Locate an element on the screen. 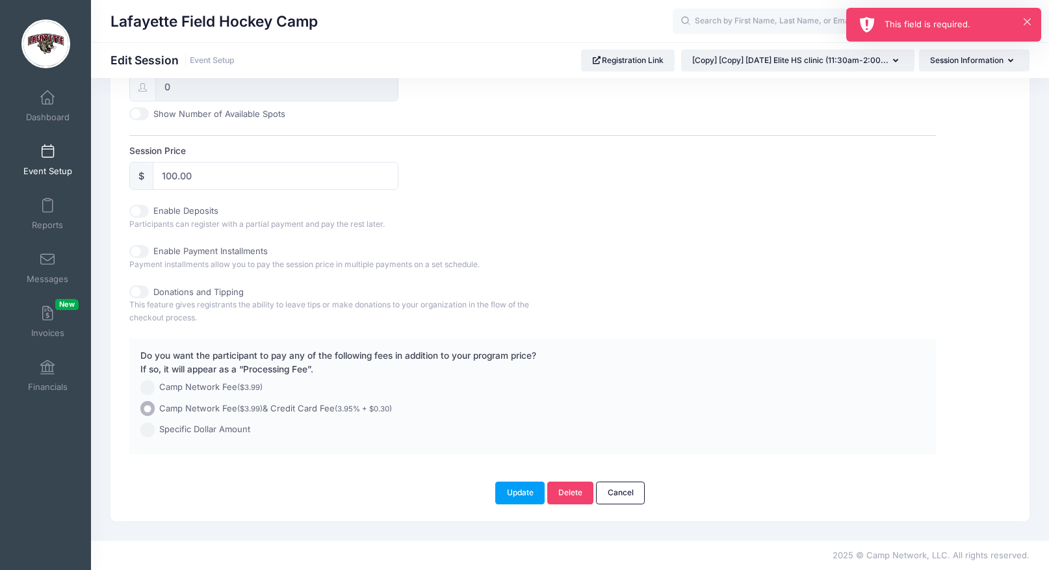 The width and height of the screenshot is (1049, 570). button: Camp Account is located at coordinates (979, 21).